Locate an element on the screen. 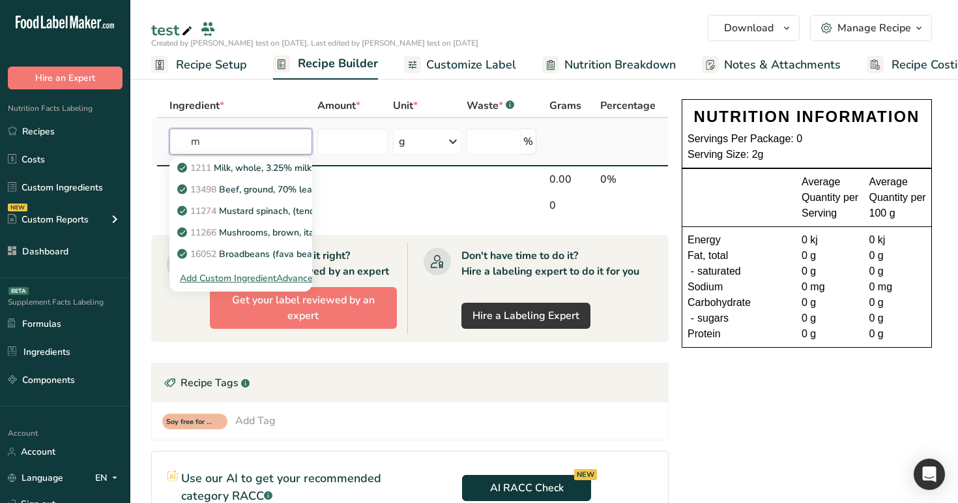  span: Recipe Builder is located at coordinates (338, 63).